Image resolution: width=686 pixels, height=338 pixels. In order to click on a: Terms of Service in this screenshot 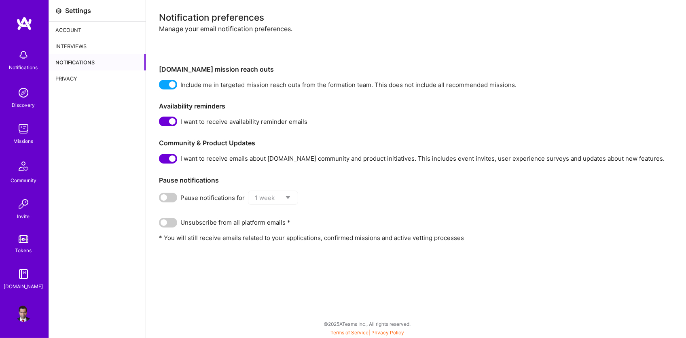, I will do `click(350, 332)`.